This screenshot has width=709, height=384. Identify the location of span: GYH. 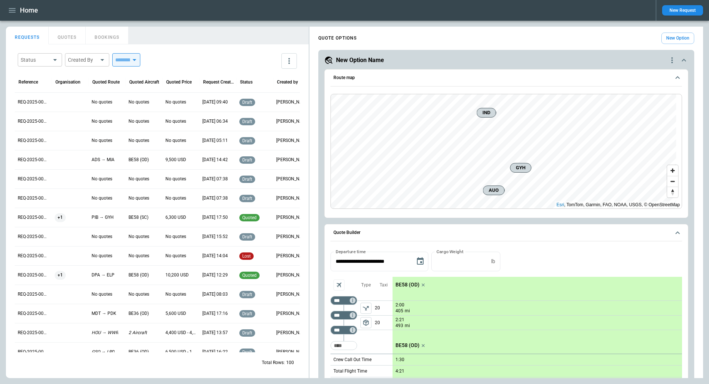
(521, 168).